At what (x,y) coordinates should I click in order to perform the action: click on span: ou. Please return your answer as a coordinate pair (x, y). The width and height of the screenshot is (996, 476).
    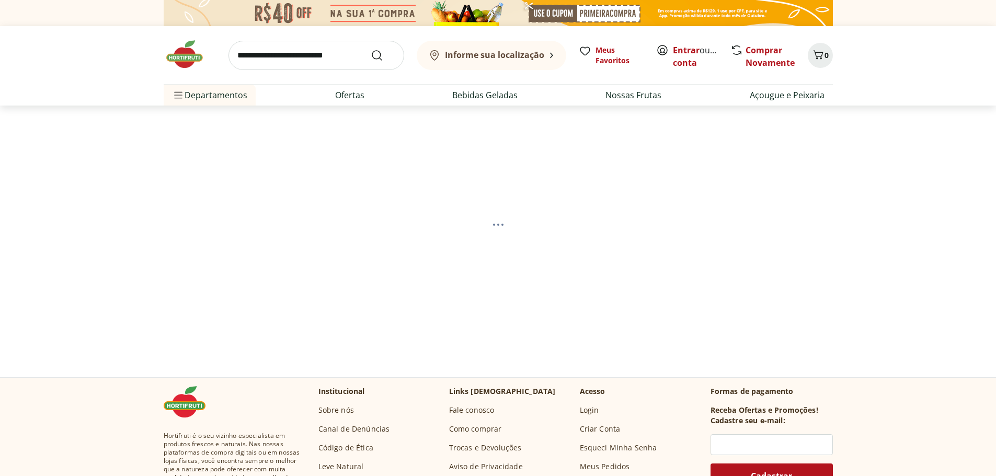
    Looking at the image, I should click on (696, 56).